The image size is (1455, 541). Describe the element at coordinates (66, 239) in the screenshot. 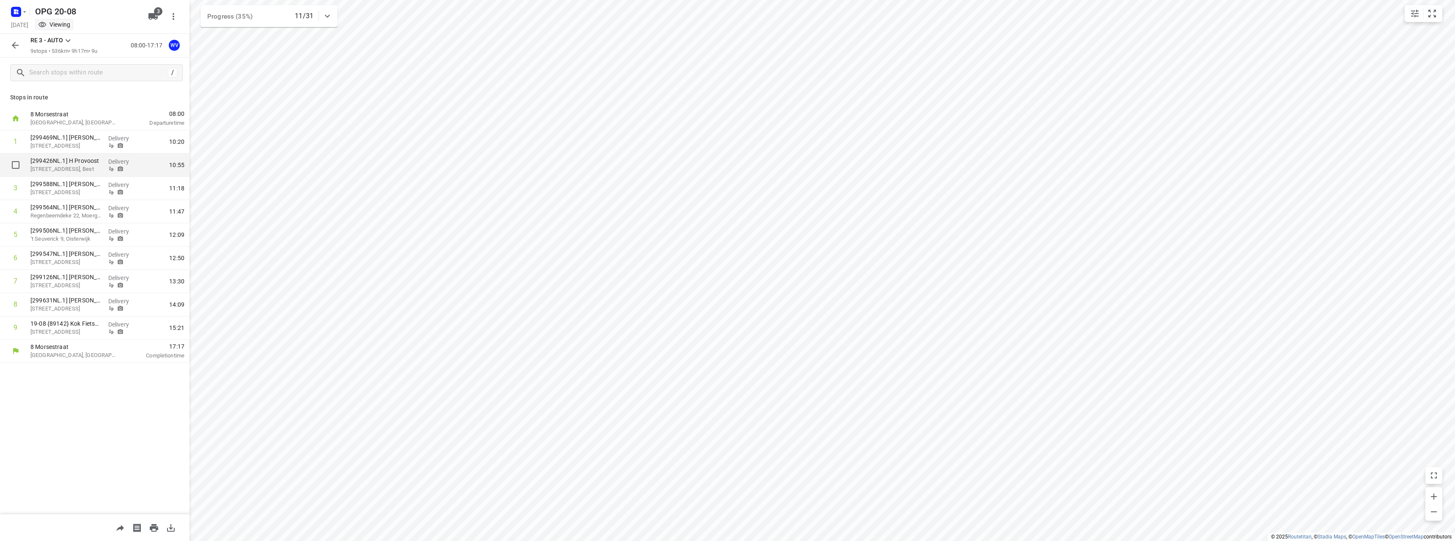

I see `p: ‘t Seuverick 9, Oisterwijk` at that location.